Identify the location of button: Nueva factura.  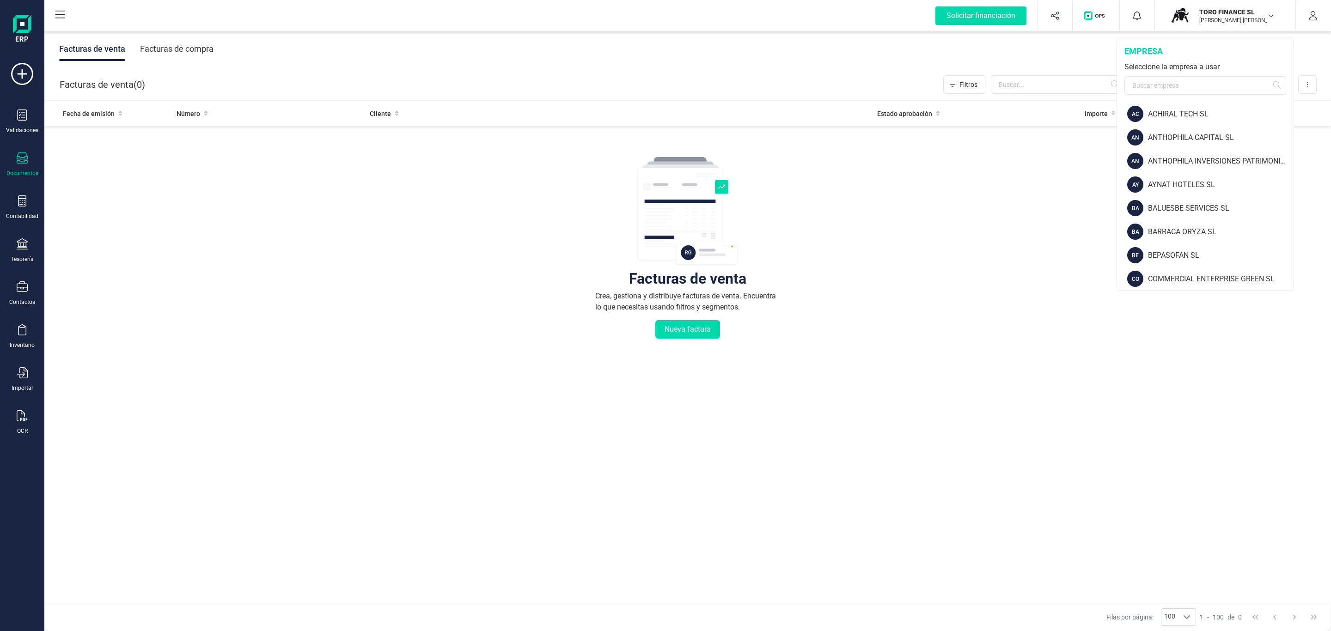
(688, 330).